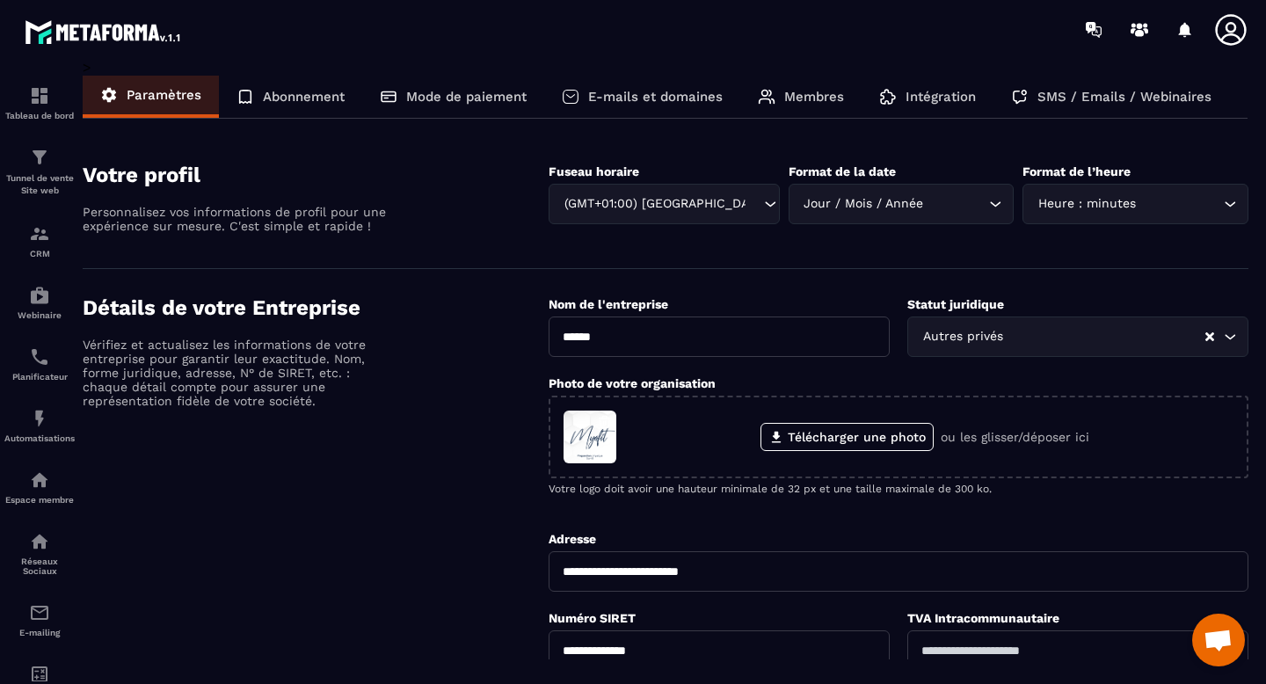  Describe the element at coordinates (466, 97) in the screenshot. I see `p: Mode de paiement` at that location.